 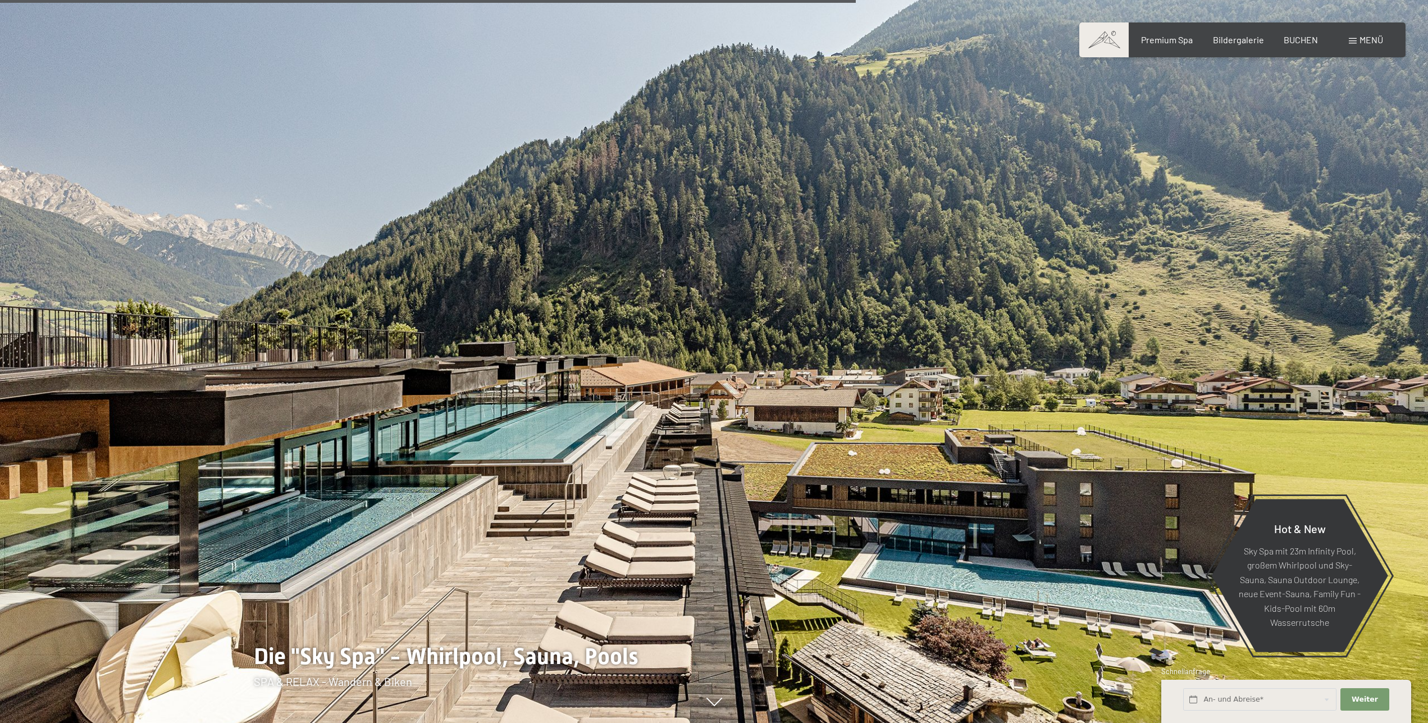 I want to click on a: Premium Spa, so click(x=1167, y=39).